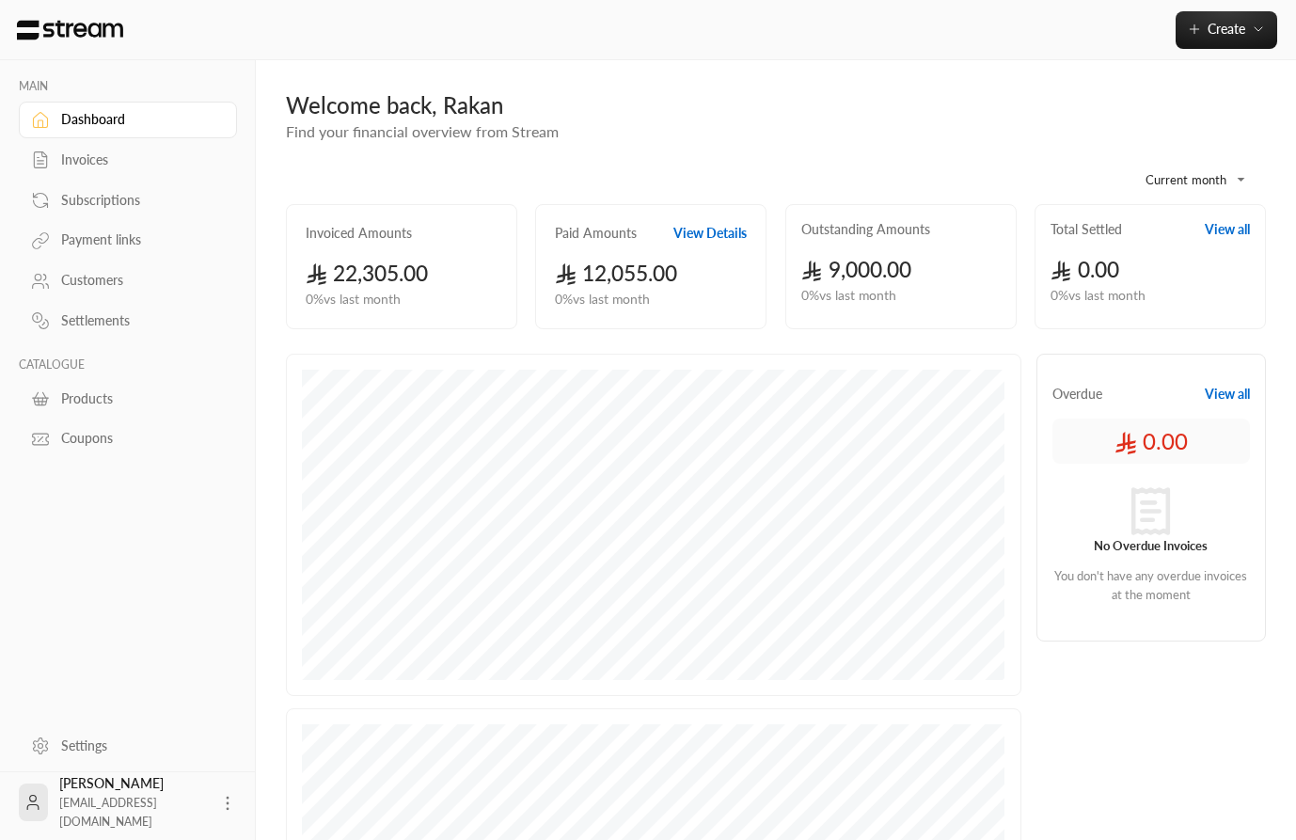 This screenshot has width=1296, height=840. What do you see at coordinates (137, 438) in the screenshot?
I see `div: Coupons` at bounding box center [137, 438].